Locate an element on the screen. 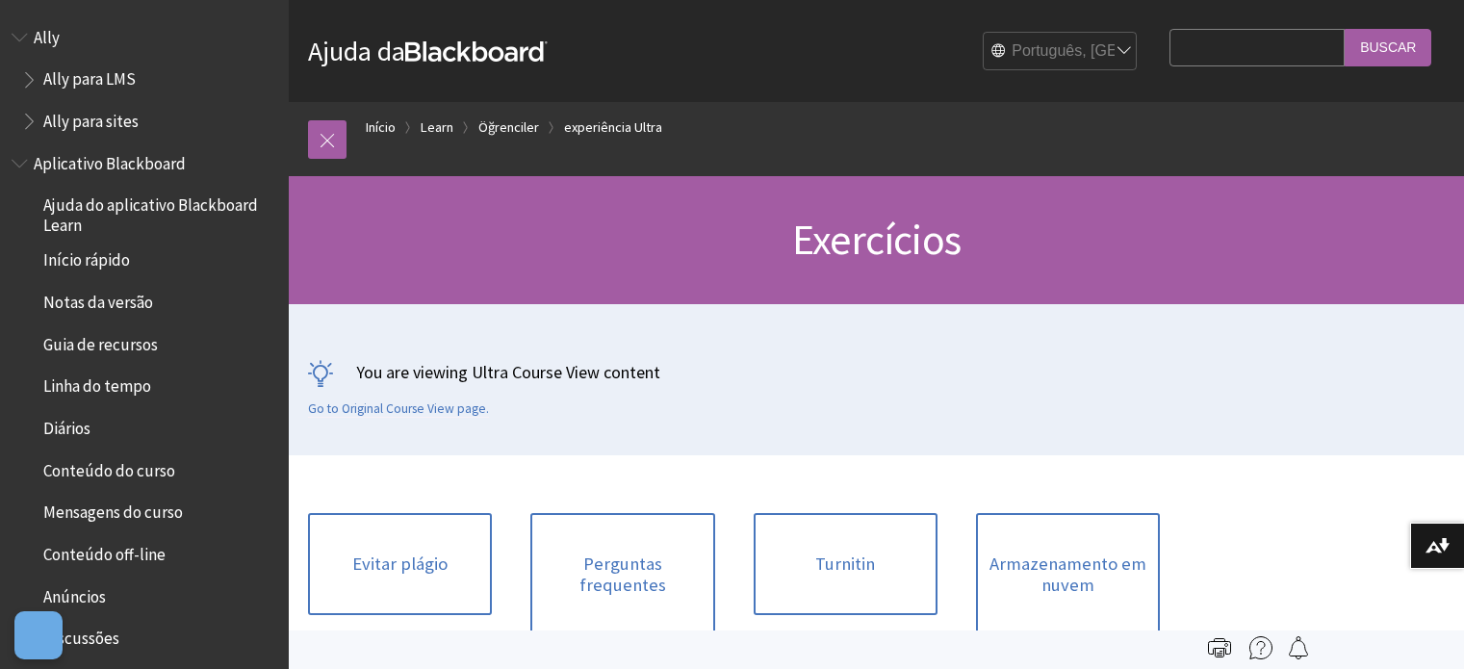 The width and height of the screenshot is (1464, 669). span: Início rápido is located at coordinates (87, 257).